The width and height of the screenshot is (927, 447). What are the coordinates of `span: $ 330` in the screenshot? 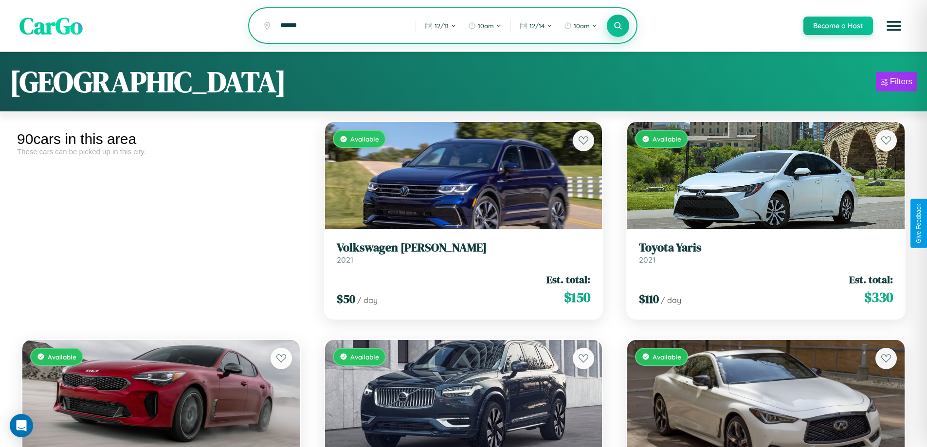 It's located at (878, 297).